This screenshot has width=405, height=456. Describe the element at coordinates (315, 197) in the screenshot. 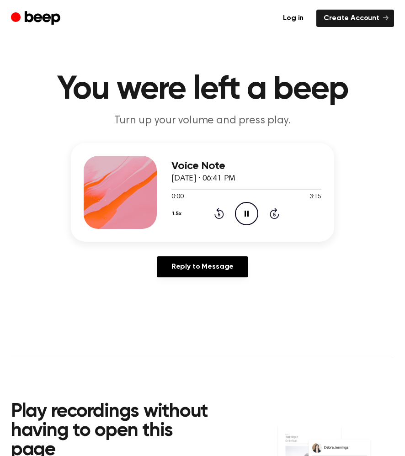

I see `span: 3:15` at that location.